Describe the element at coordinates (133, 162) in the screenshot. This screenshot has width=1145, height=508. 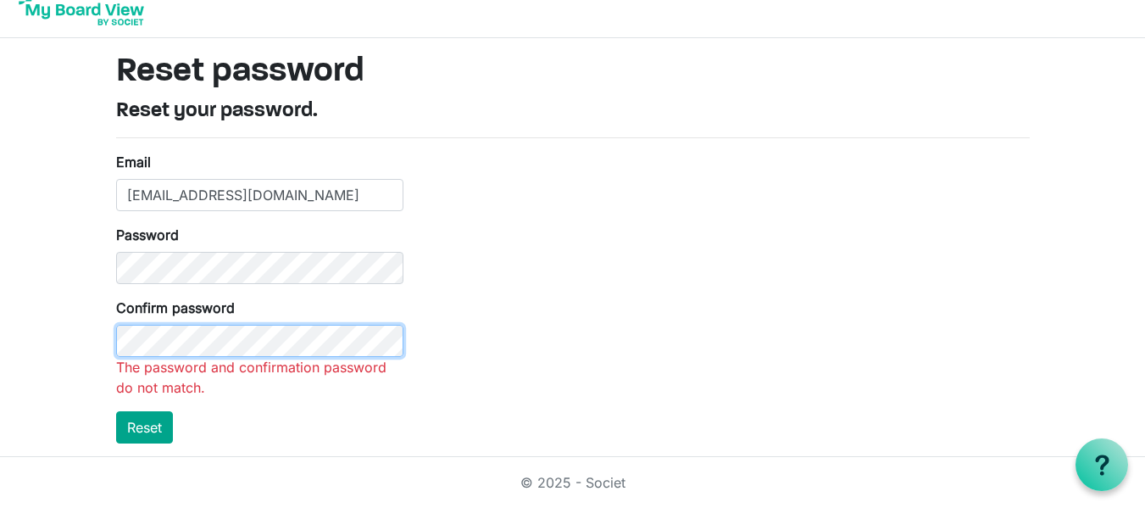
I see `label: Email` at that location.